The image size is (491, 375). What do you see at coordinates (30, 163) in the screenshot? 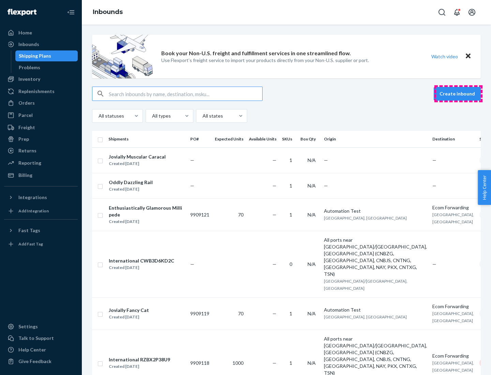
I see `div: Reporting` at bounding box center [30, 163].